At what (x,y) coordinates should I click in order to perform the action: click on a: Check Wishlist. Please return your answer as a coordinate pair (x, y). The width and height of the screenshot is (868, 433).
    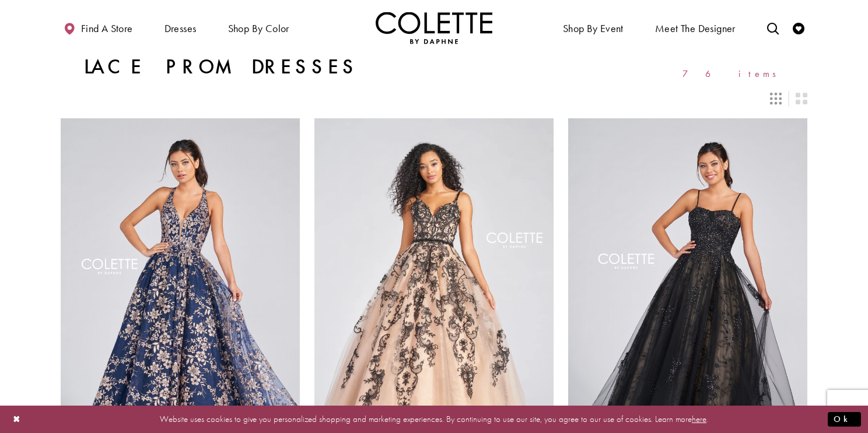
    Looking at the image, I should click on (798, 27).